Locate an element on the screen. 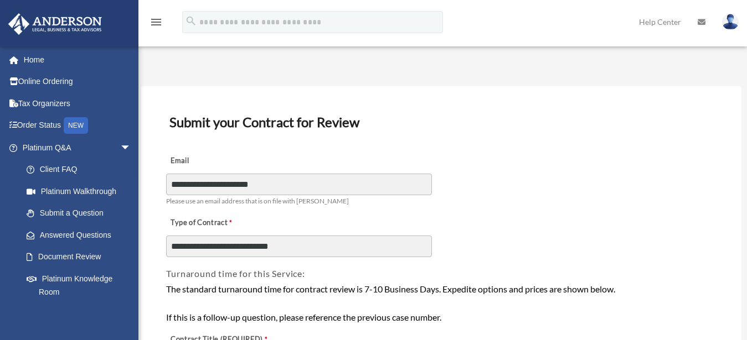 This screenshot has height=340, width=747. a: Platinum Knowledge Room is located at coordinates (81, 286).